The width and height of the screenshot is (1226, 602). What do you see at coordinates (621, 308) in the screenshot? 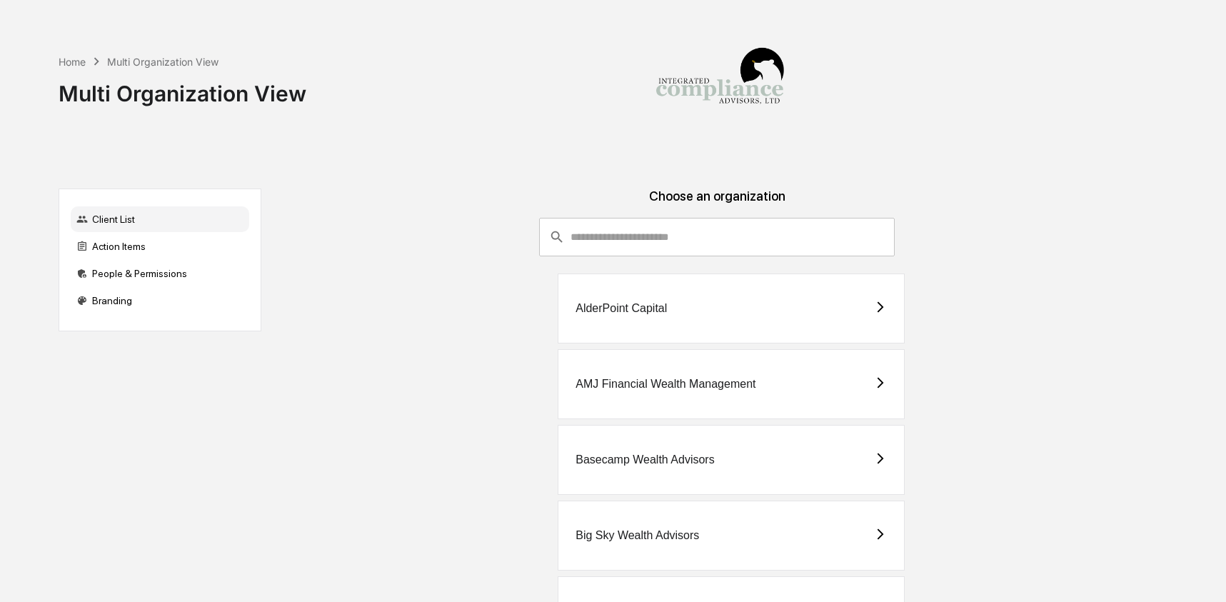
I see `div: AlderPoint Capital` at bounding box center [621, 308].